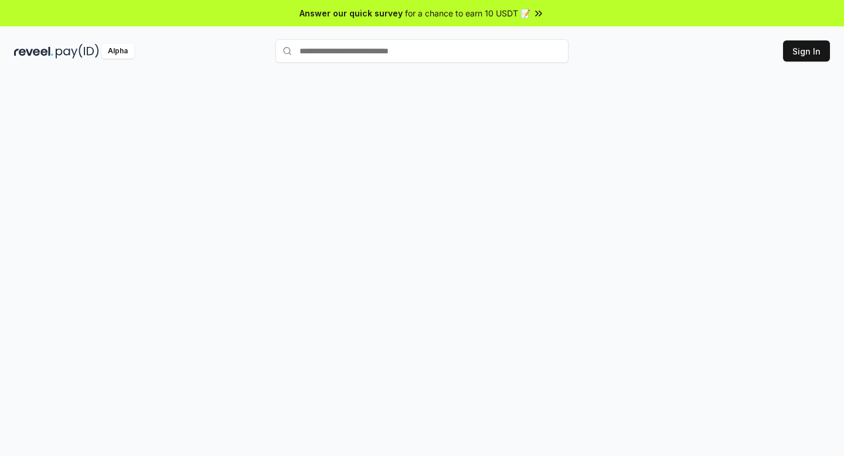 The width and height of the screenshot is (844, 456). I want to click on div: Alpha, so click(118, 51).